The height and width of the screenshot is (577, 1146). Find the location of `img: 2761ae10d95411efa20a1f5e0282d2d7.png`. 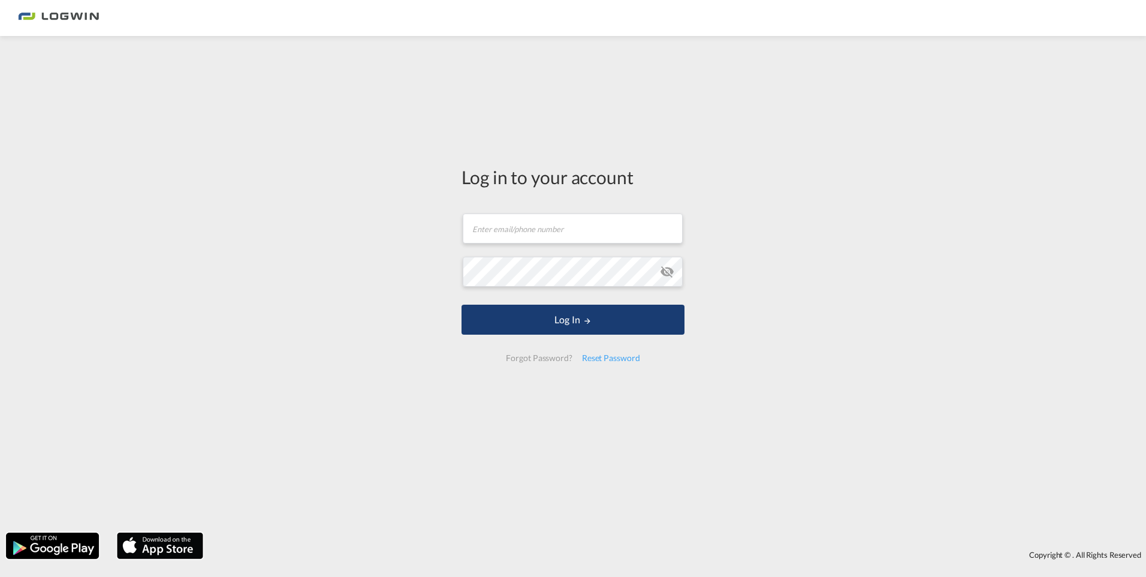

img: 2761ae10d95411efa20a1f5e0282d2d7.png is located at coordinates (58, 18).